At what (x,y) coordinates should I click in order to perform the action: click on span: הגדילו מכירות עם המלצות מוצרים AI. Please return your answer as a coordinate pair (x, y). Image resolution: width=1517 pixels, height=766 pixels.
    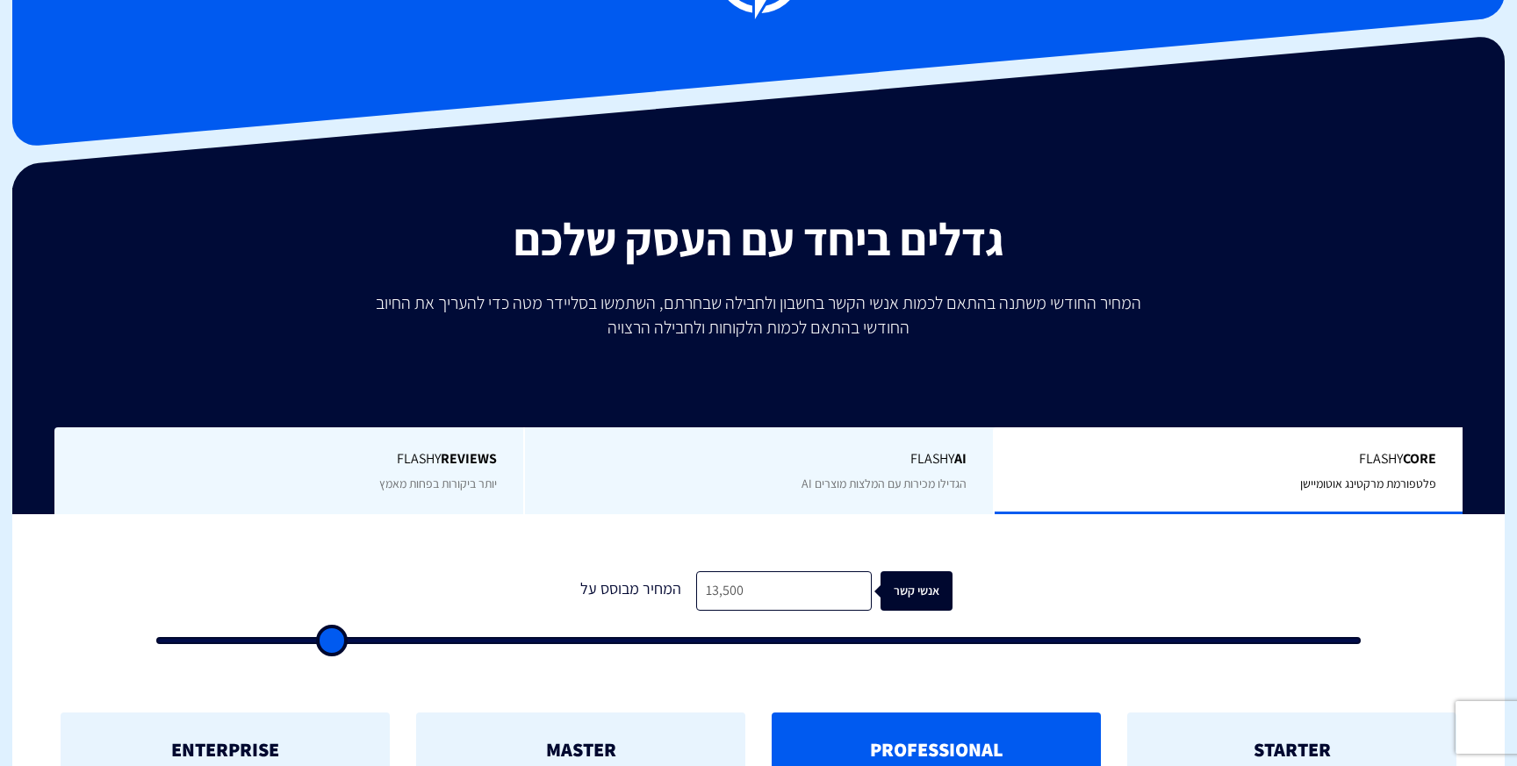
    Looking at the image, I should click on (884, 484).